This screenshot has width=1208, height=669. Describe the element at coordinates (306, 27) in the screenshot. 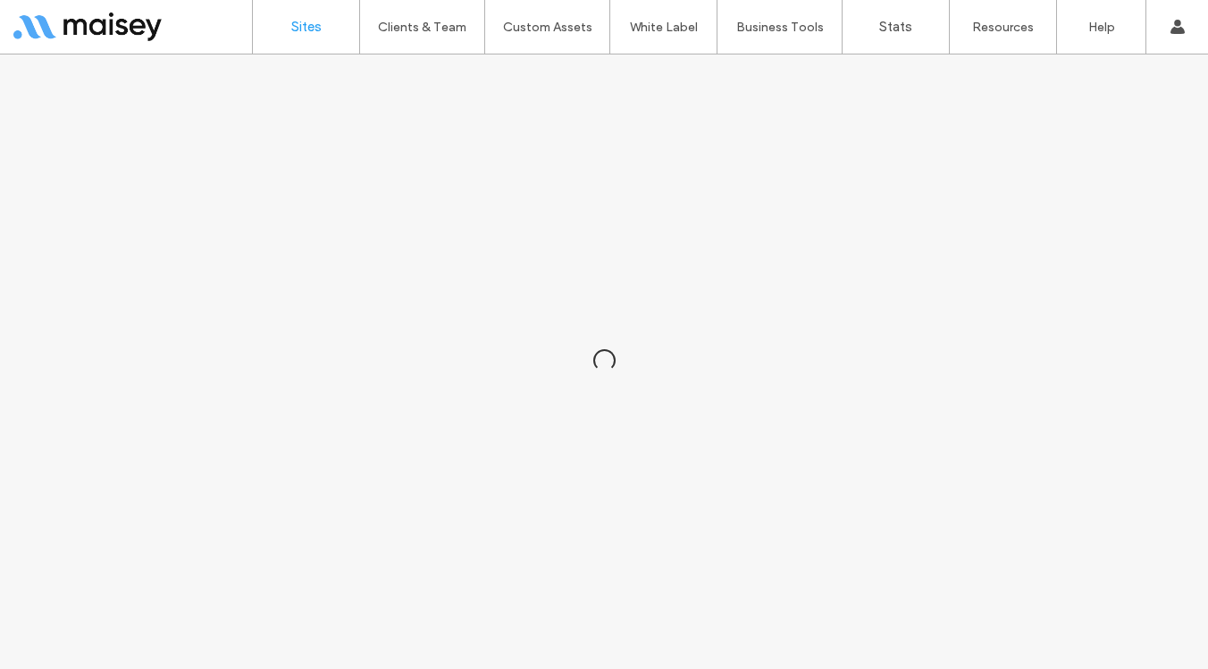

I see `label: Sites` at that location.